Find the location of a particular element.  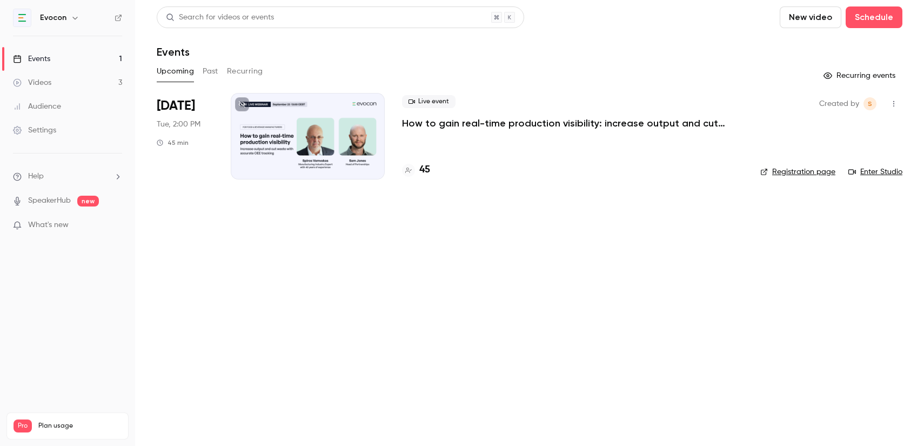

h4: 45 is located at coordinates (425, 170).